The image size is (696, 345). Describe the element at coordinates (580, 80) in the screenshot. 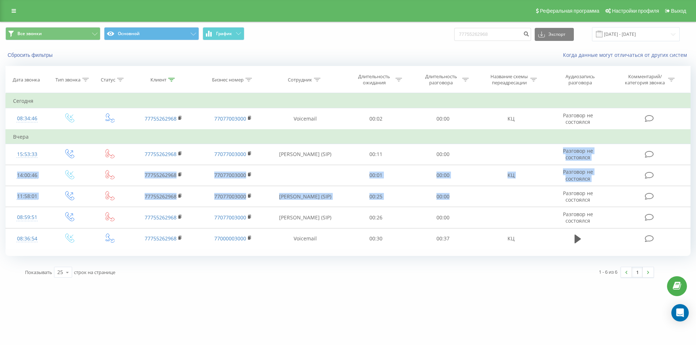

I see `div: Аудиозапись разговора` at that location.